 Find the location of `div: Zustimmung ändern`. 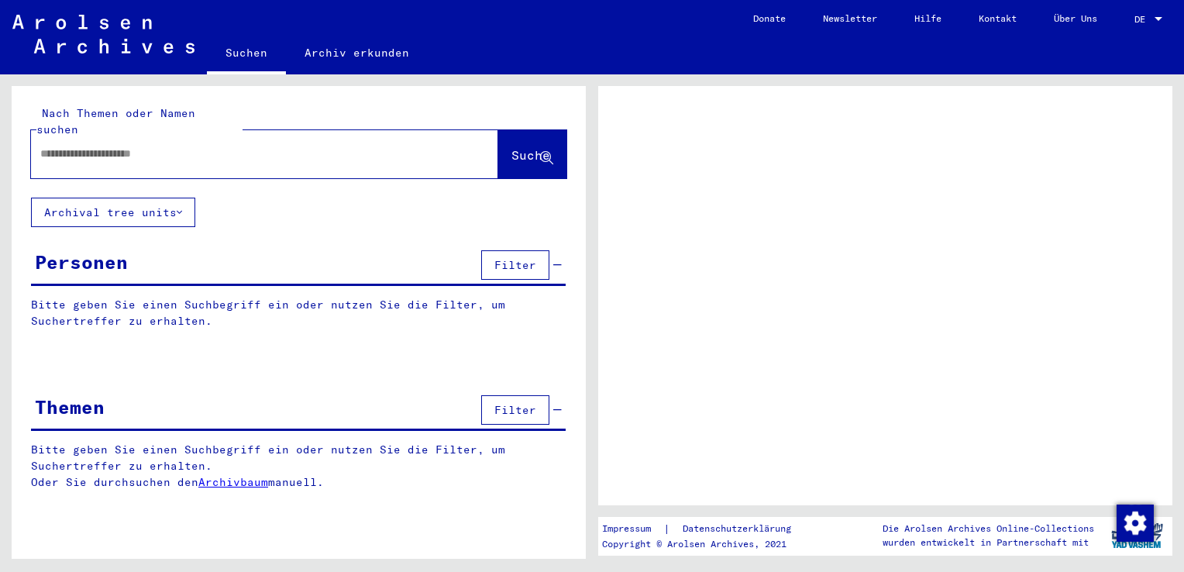

div: Zustimmung ändern is located at coordinates (1135, 522).